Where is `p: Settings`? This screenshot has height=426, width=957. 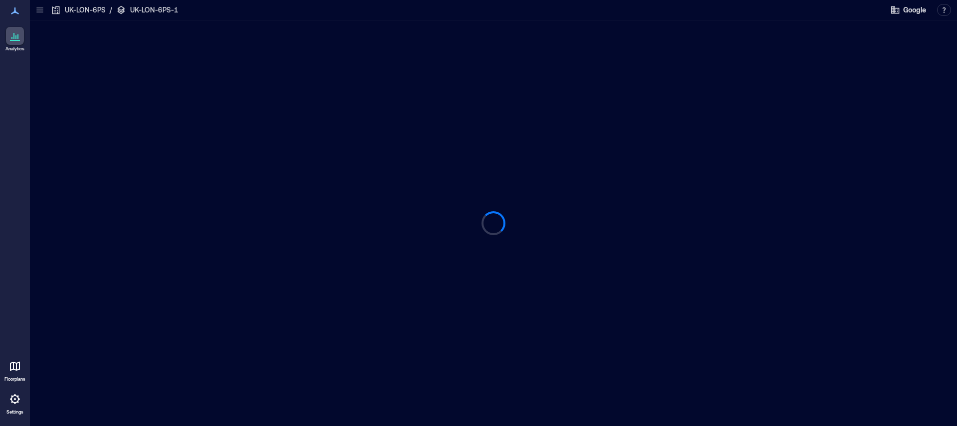
p: Settings is located at coordinates (15, 412).